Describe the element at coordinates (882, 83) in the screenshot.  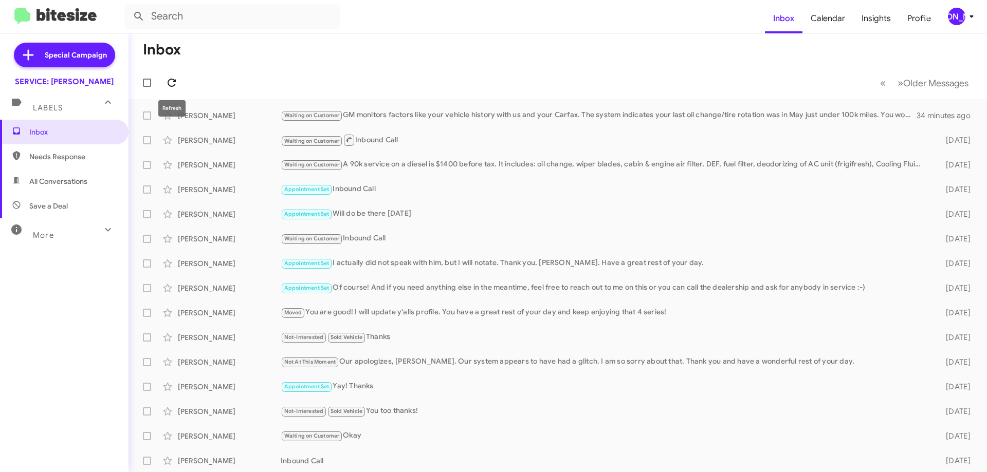
I see `button: Previous` at that location.